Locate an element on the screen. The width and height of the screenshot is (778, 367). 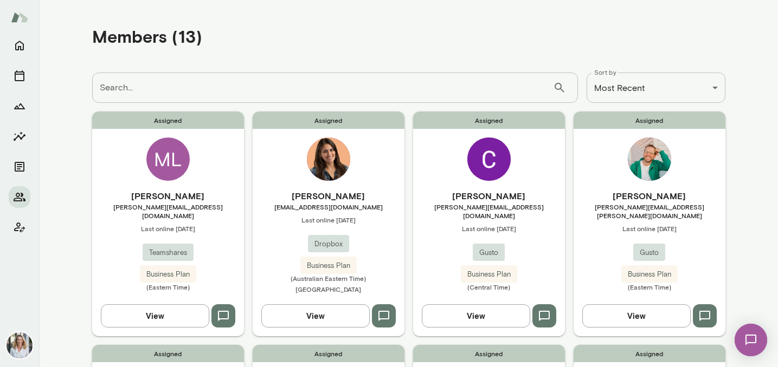
img: Cynthia Garda is located at coordinates (489, 159).